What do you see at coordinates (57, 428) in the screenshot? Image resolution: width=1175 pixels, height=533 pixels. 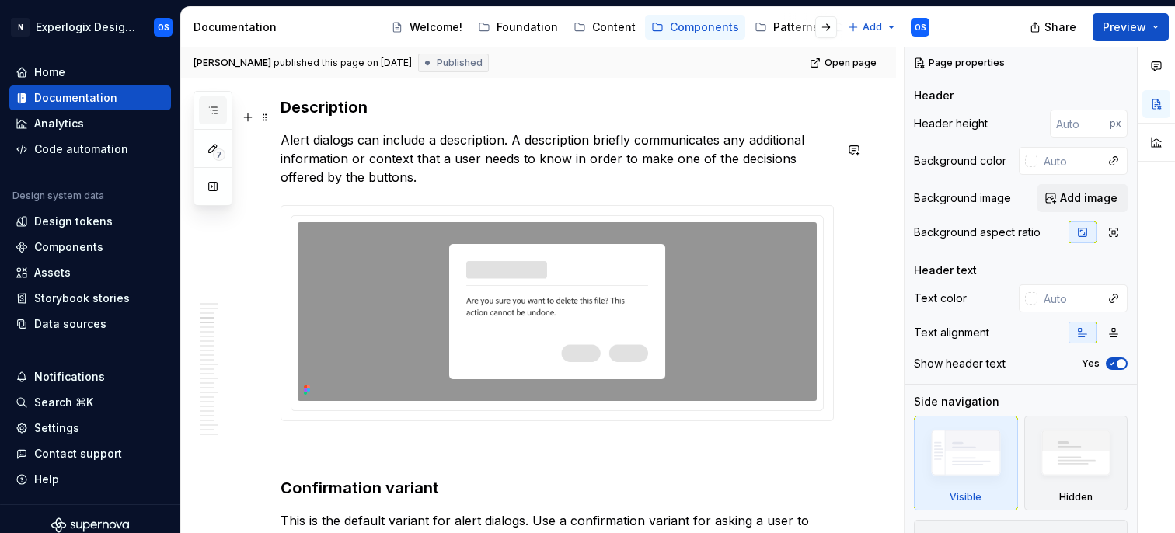 I see `div: Settings` at bounding box center [57, 428].